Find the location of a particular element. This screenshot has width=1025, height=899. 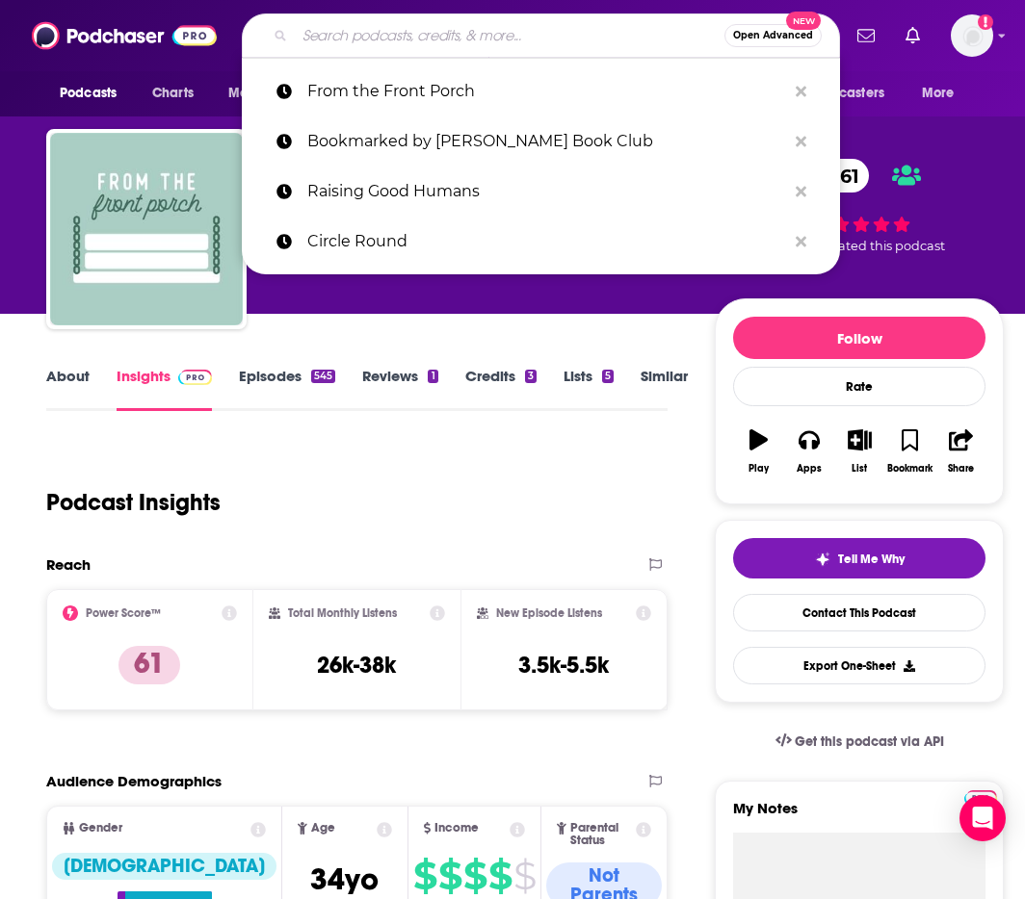

button: Show profile menu is located at coordinates (972, 36).